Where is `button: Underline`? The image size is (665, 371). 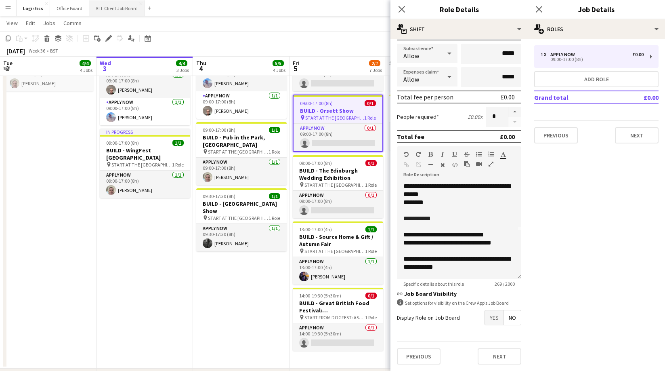
button: Underline is located at coordinates (455, 154).